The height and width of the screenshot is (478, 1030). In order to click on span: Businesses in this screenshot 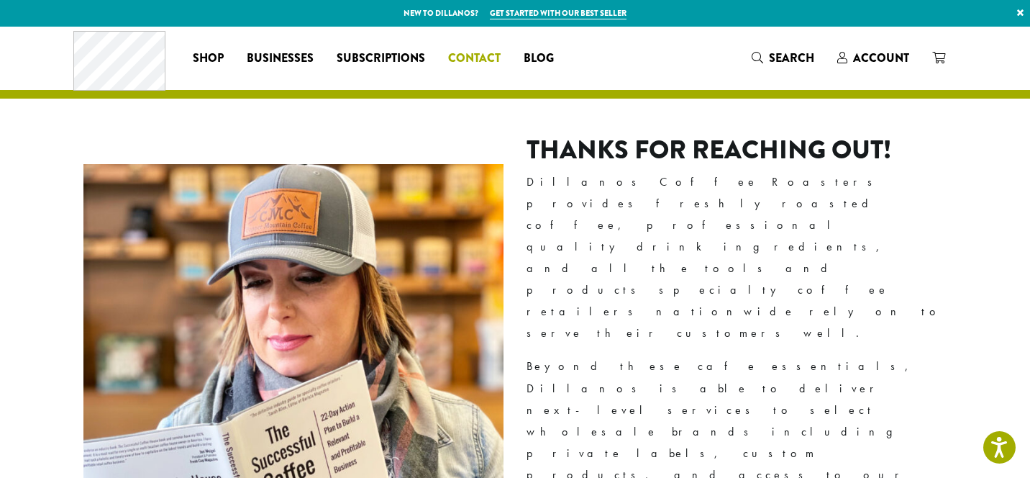, I will do `click(280, 58)`.